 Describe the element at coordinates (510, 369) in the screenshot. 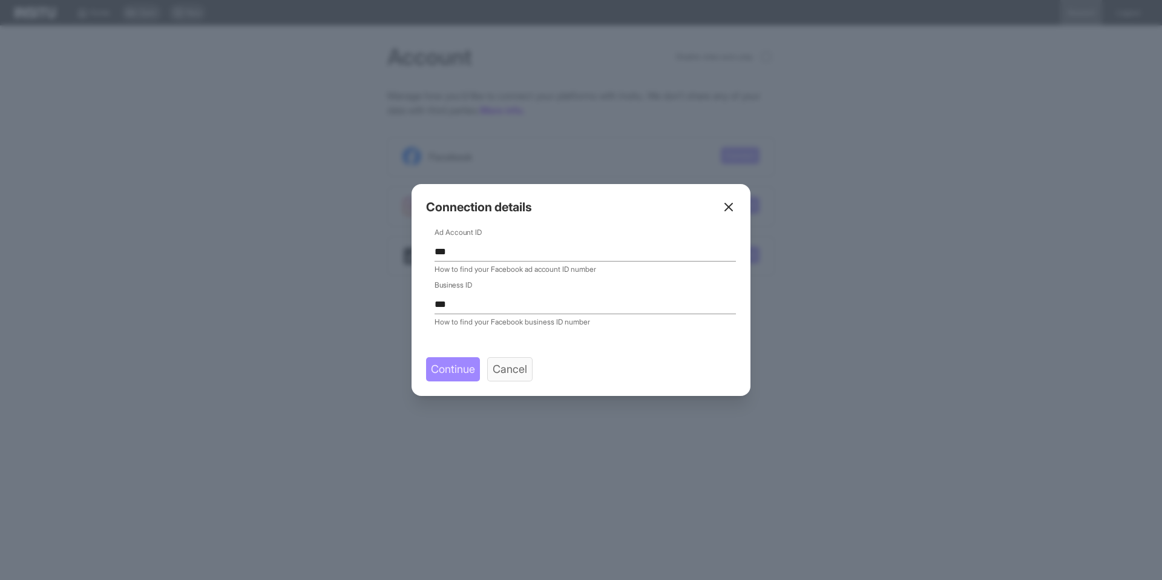

I see `button: Cancel` at that location.